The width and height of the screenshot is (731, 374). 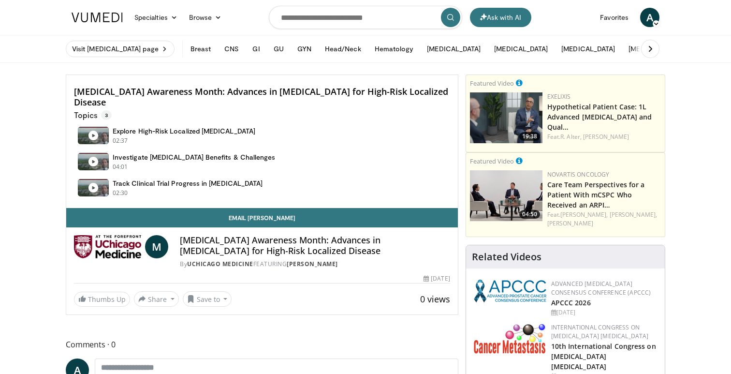 What do you see at coordinates (304, 49) in the screenshot?
I see `button: GYN` at bounding box center [304, 49].